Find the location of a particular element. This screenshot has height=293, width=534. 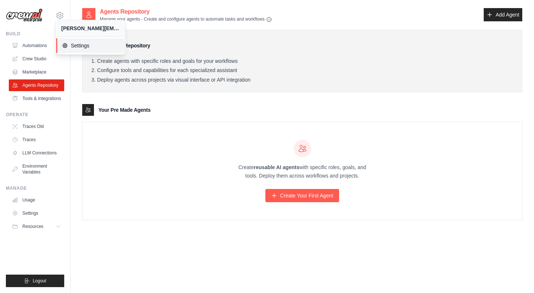

a: Usage is located at coordinates (36, 200).